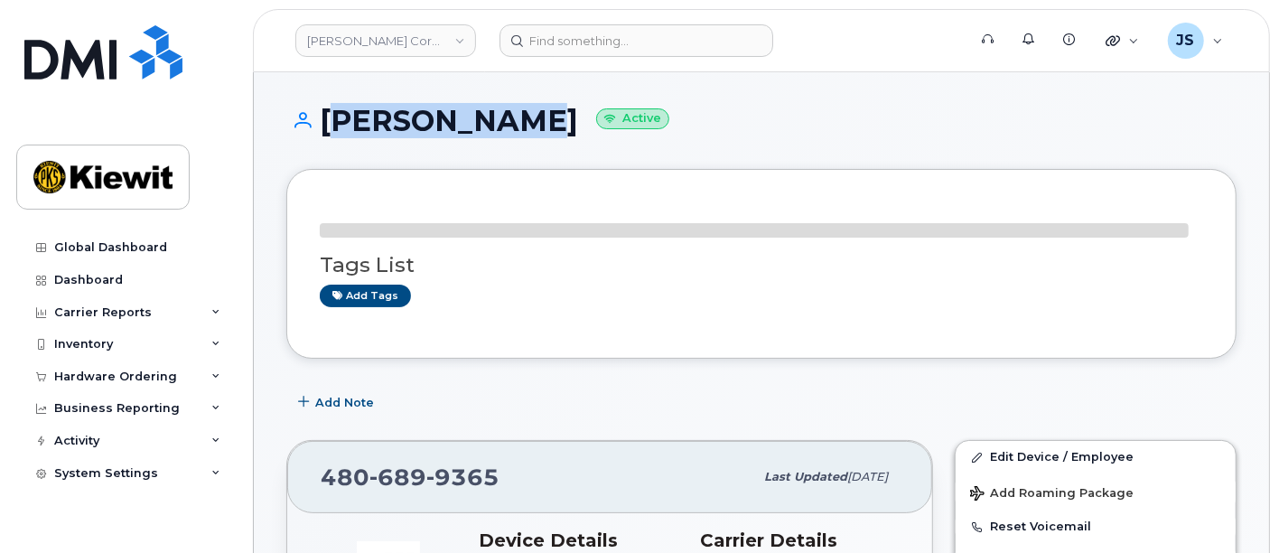 The image size is (1279, 553). I want to click on button: Add Note, so click(338, 402).